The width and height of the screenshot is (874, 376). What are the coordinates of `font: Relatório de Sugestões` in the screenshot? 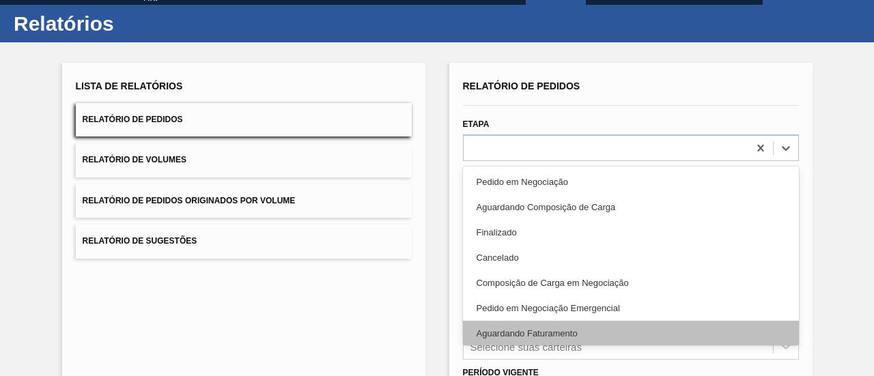 It's located at (140, 242).